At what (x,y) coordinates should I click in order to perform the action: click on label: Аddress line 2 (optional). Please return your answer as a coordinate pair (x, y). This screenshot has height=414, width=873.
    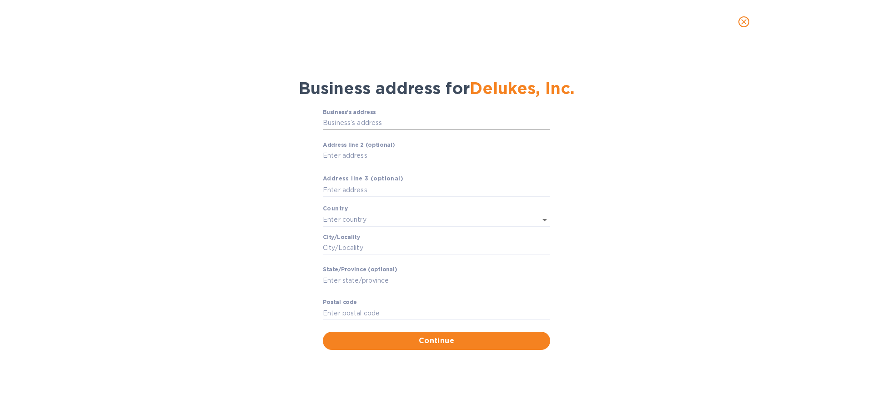
    Looking at the image, I should click on (359, 145).